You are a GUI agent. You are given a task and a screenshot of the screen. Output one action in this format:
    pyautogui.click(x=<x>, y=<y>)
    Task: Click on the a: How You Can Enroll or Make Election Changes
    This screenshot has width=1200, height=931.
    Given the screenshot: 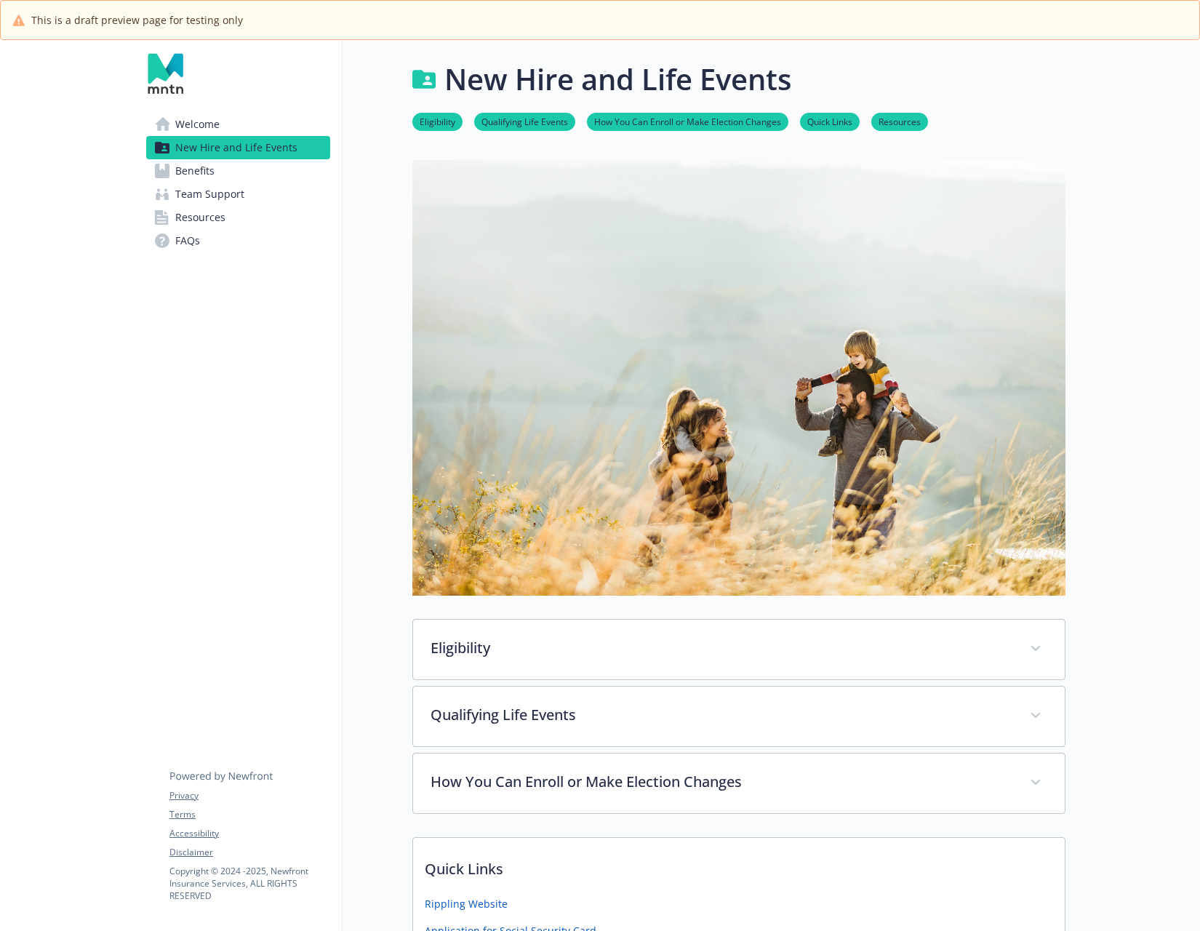 What is the action you would take?
    pyautogui.click(x=688, y=121)
    